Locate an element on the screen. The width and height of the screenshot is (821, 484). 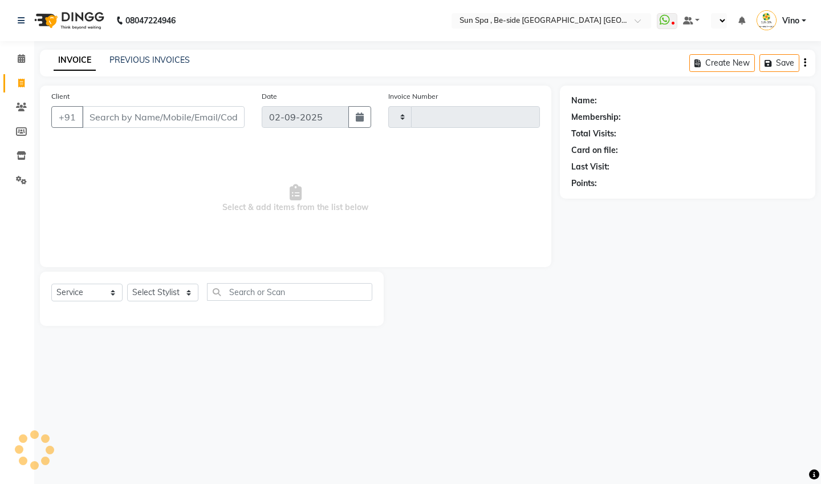
label: Client is located at coordinates (60, 96).